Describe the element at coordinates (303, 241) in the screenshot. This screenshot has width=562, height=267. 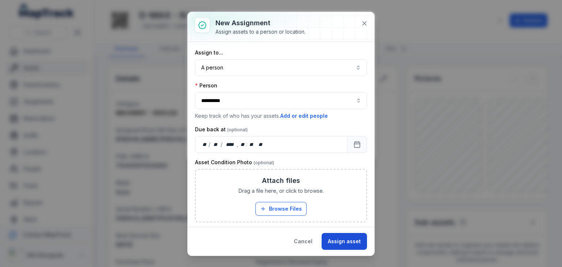
I see `button: Cancel` at that location.